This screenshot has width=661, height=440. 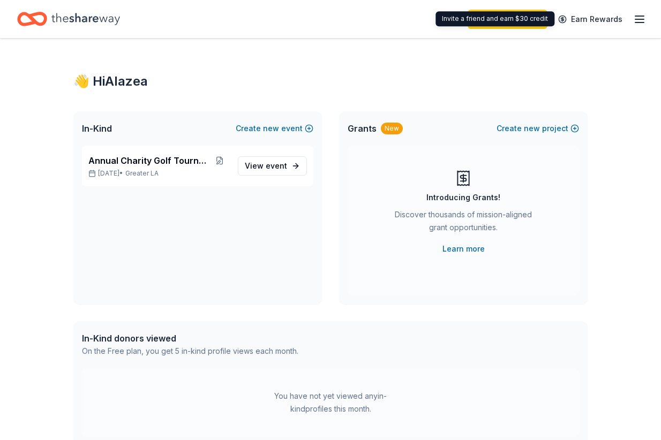 What do you see at coordinates (463, 249) in the screenshot?
I see `a: Learn more` at bounding box center [463, 249].